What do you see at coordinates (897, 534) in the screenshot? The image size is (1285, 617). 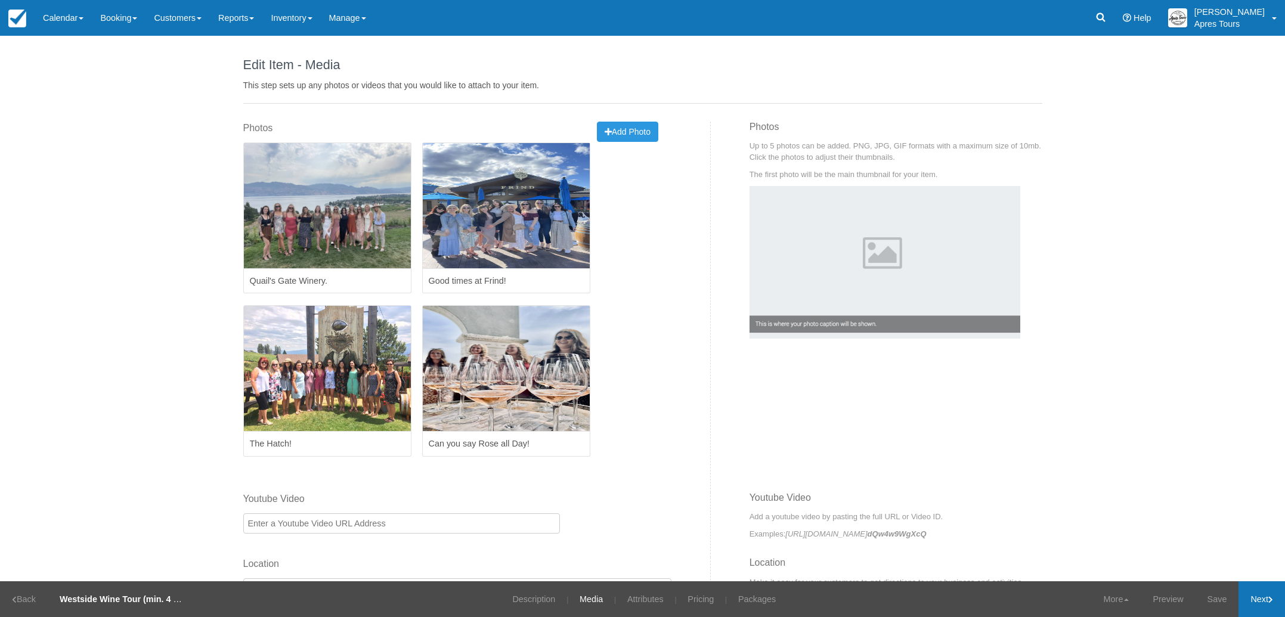 I see `strong: dQw4w9WgXcQ` at bounding box center [897, 534].